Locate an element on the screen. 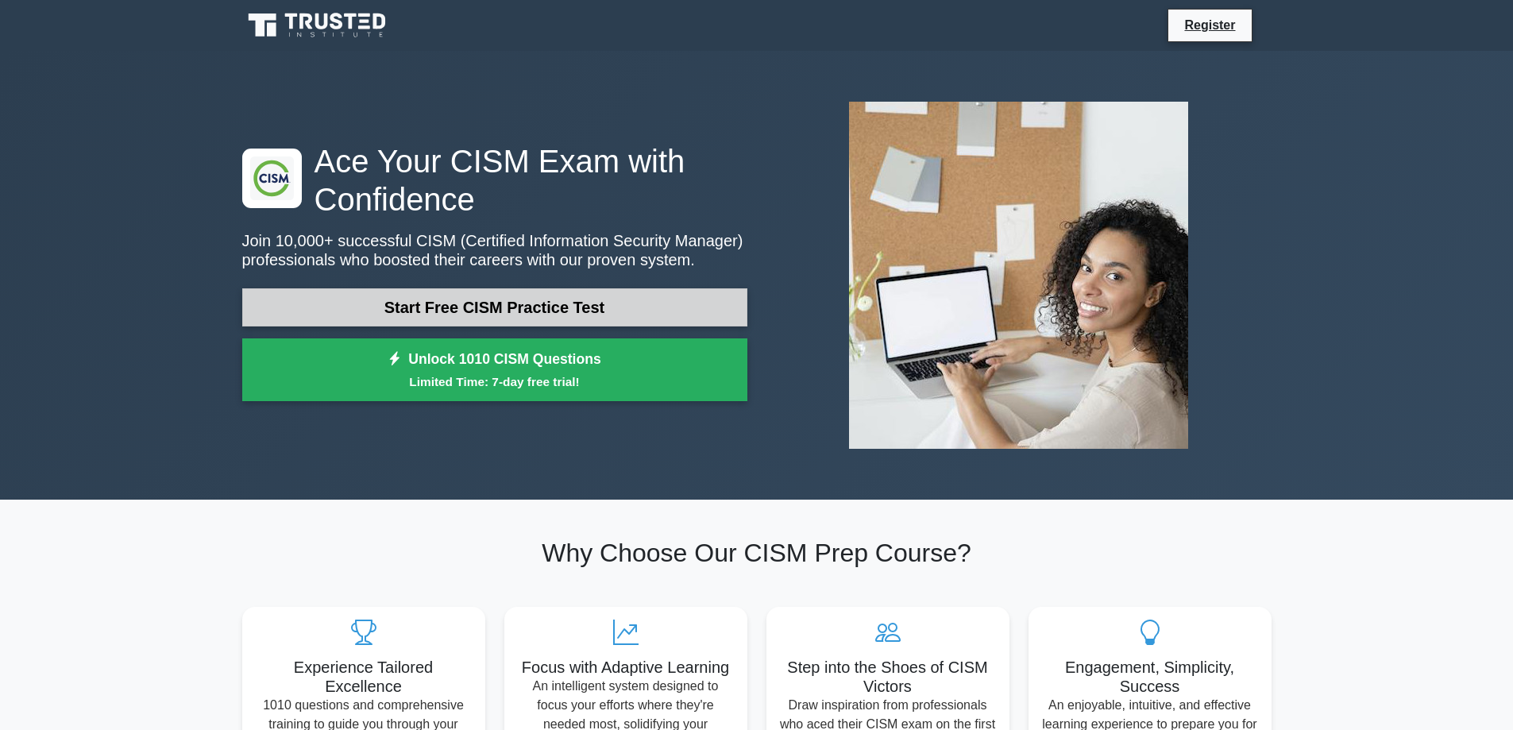 The width and height of the screenshot is (1513, 730). a: Register is located at coordinates (1209, 25).